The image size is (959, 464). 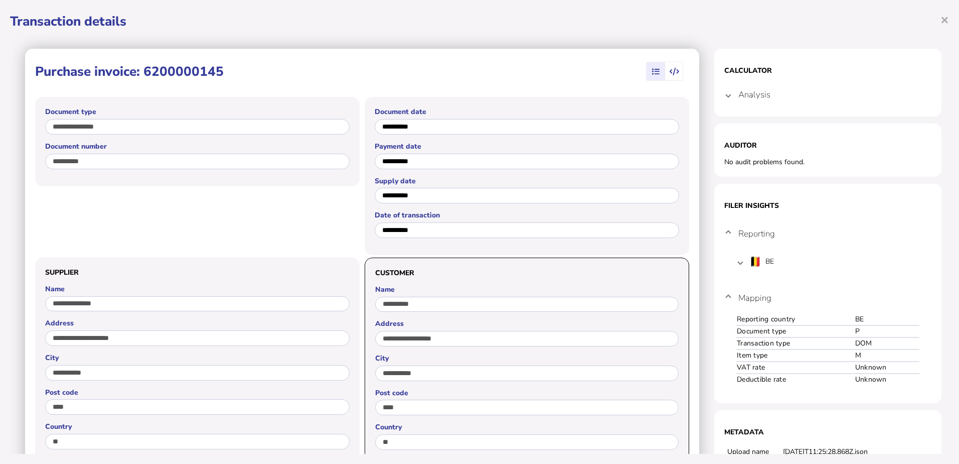 What do you see at coordinates (887, 343) in the screenshot?
I see `td: DOM` at bounding box center [887, 343].